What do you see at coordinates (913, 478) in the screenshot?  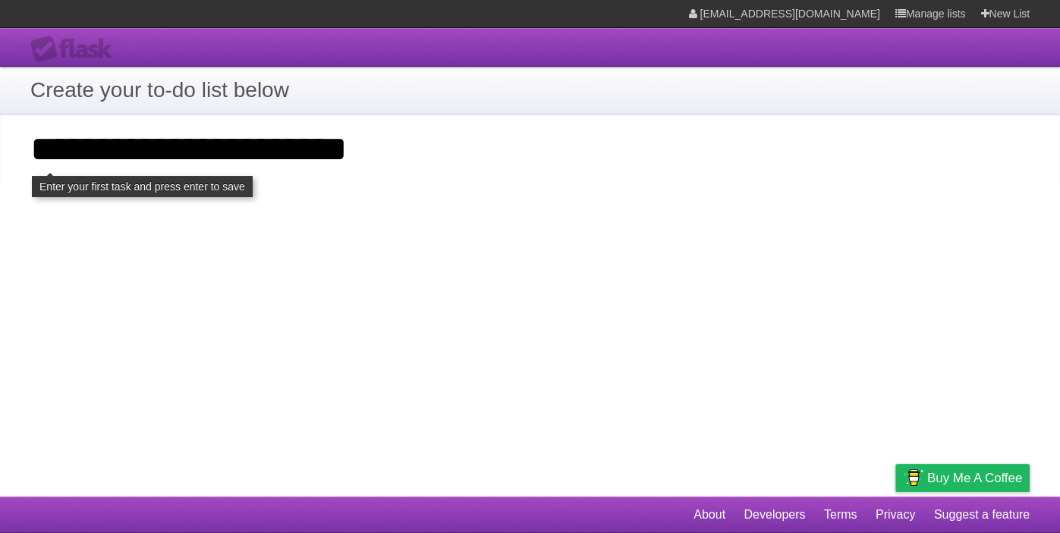 I see `img: Buy me a coffee` at bounding box center [913, 478].